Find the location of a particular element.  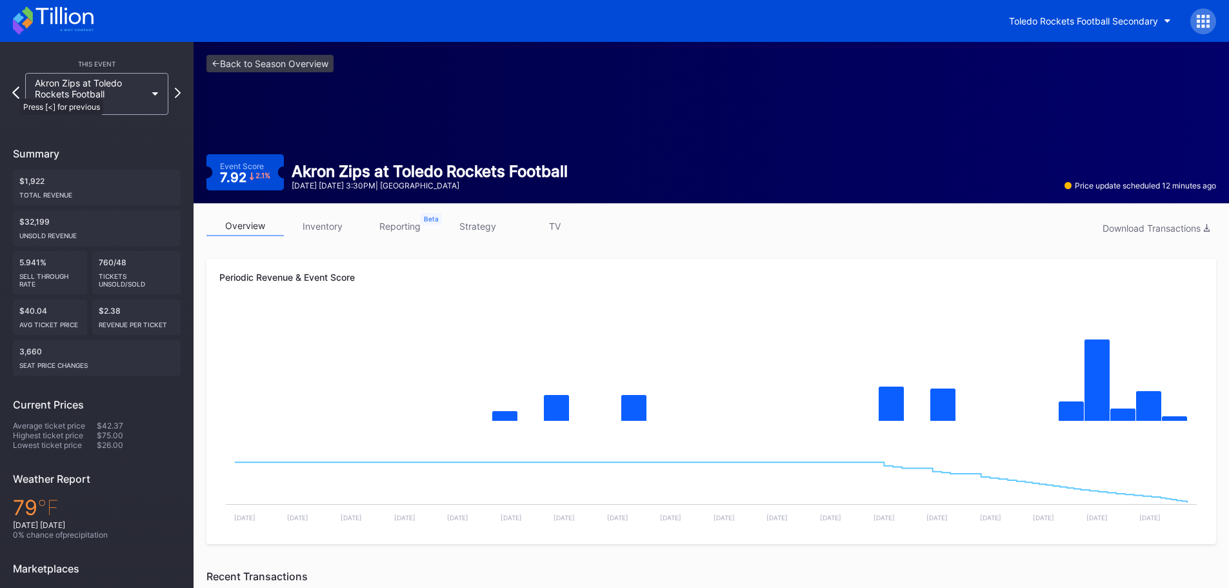

button: Download Transactions is located at coordinates (1156, 228).